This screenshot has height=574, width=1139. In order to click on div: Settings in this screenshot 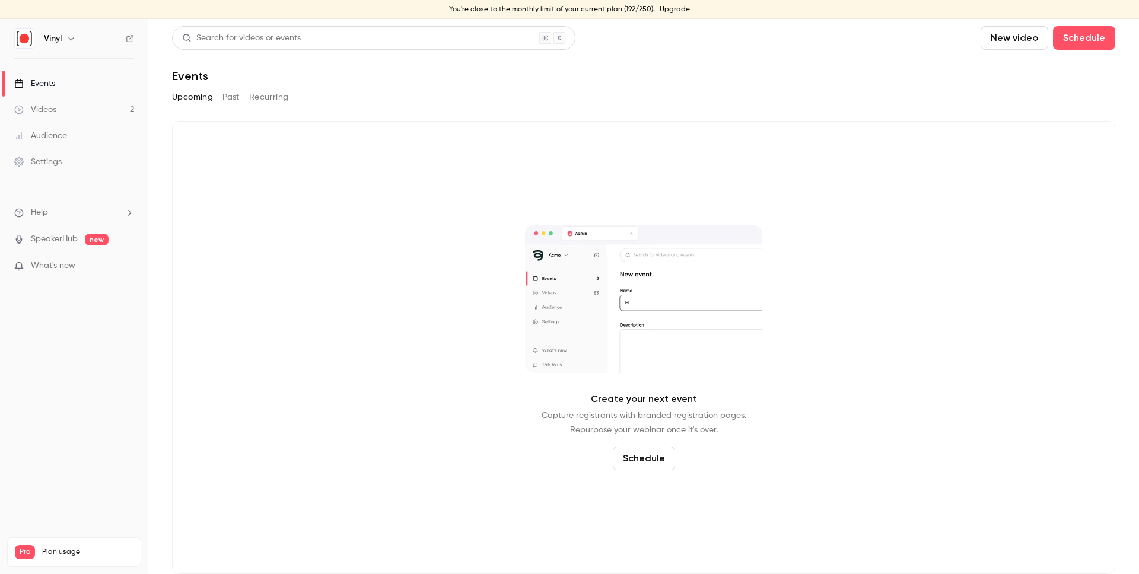, I will do `click(38, 162)`.